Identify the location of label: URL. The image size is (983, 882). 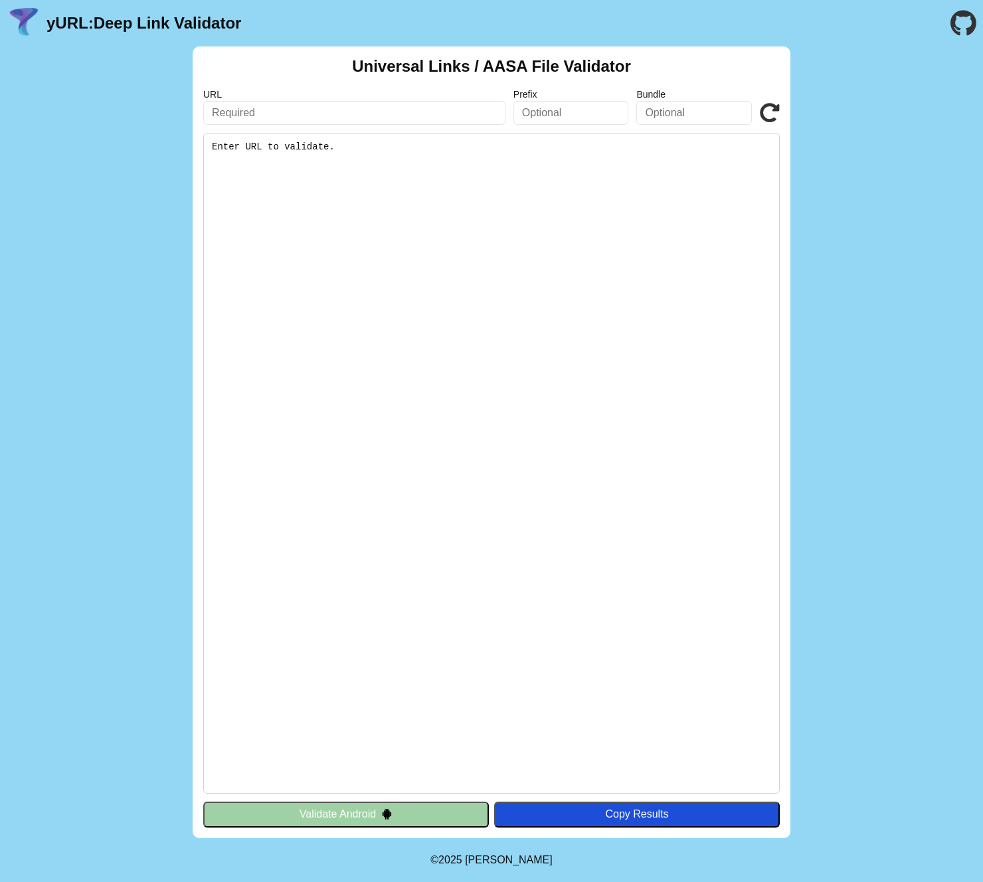
(354, 94).